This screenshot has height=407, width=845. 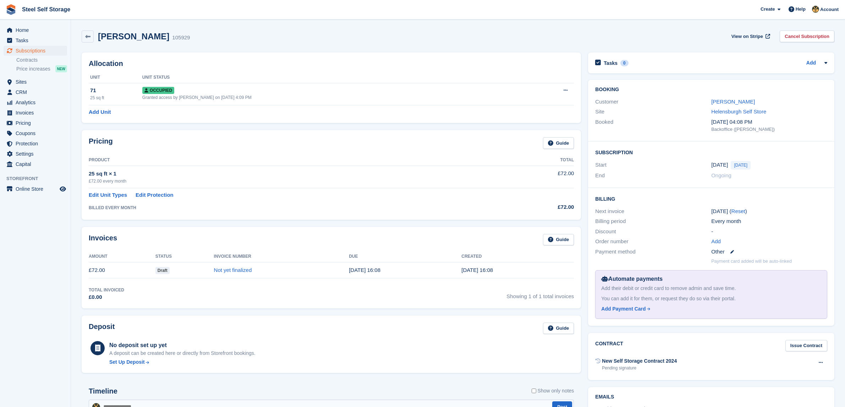 What do you see at coordinates (653, 112) in the screenshot?
I see `div: Site` at bounding box center [653, 112].